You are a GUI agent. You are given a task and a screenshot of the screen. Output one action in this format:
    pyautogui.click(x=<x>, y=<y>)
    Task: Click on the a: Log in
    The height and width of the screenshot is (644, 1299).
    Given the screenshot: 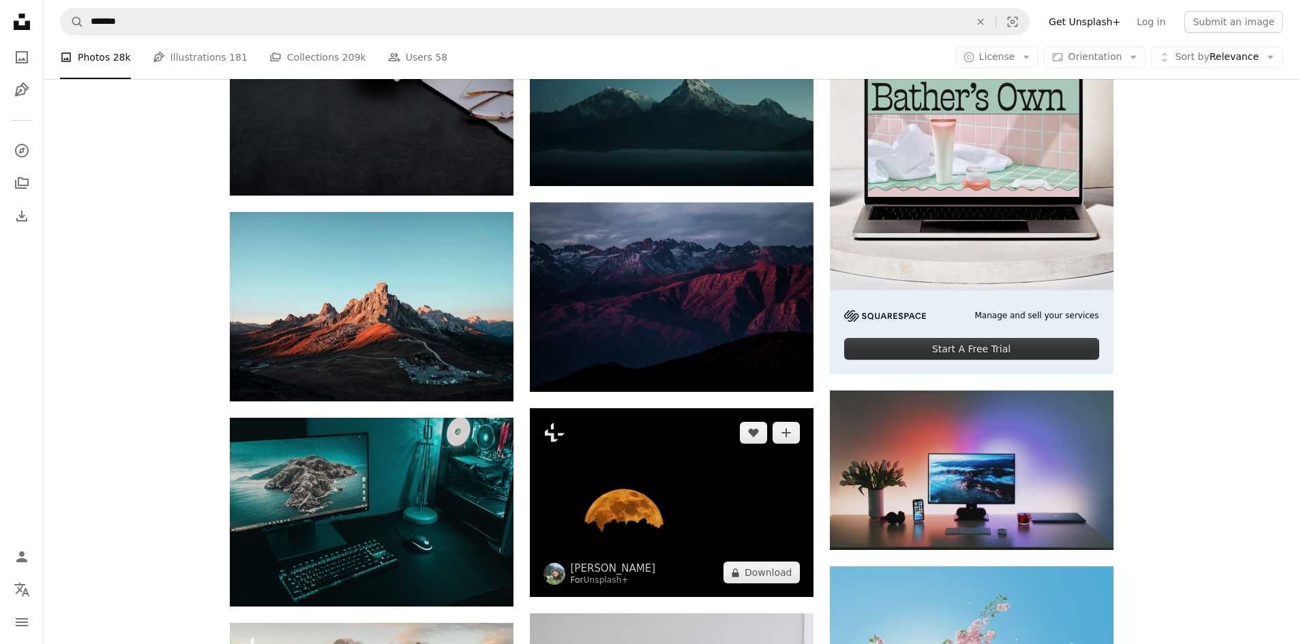 What is the action you would take?
    pyautogui.click(x=1151, y=22)
    